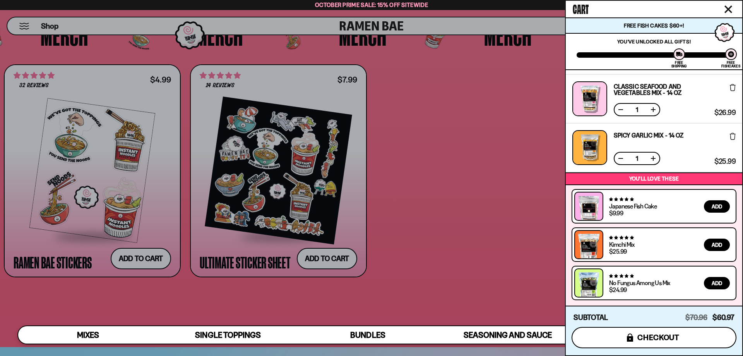 The height and width of the screenshot is (356, 743). I want to click on span: October Prime Sale: 15% off Sitewide, so click(371, 5).